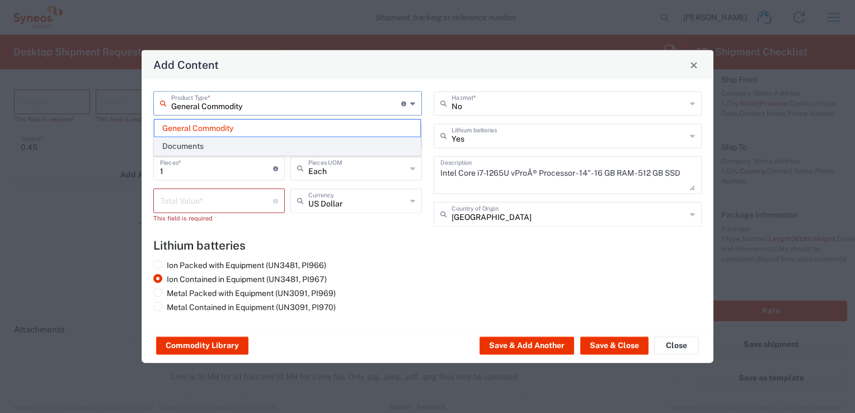 The image size is (855, 413). Describe the element at coordinates (202, 346) in the screenshot. I see `button: Commodity Library` at that location.